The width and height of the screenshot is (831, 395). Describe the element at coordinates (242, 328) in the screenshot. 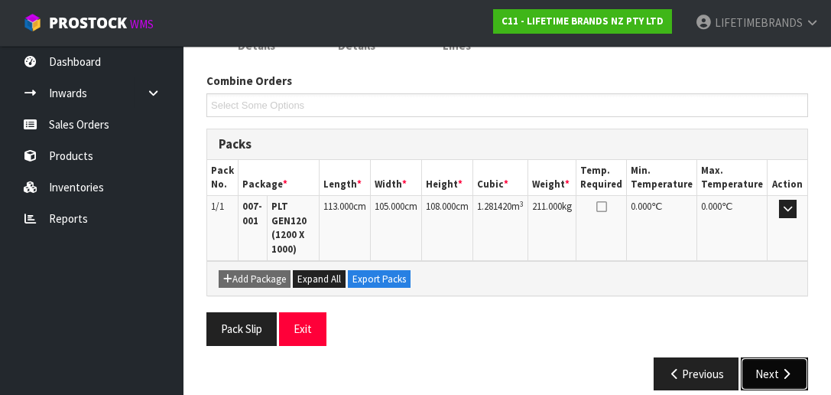

I see `button: Pack Slip` at that location.